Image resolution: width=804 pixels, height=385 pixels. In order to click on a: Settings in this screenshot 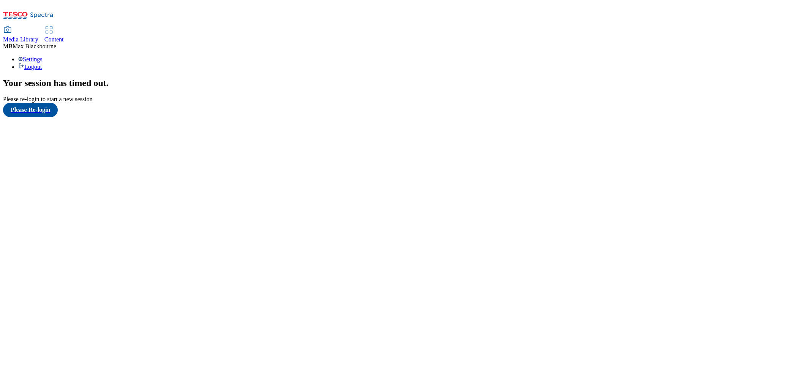, I will do `click(30, 59)`.